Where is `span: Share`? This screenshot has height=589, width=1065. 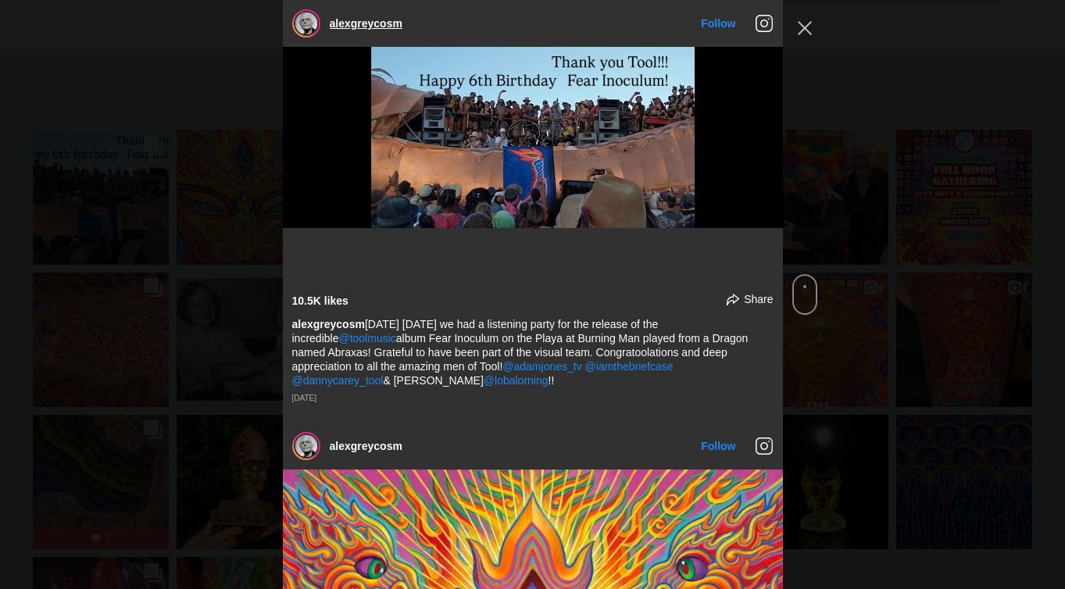
span: Share is located at coordinates (758, 299).